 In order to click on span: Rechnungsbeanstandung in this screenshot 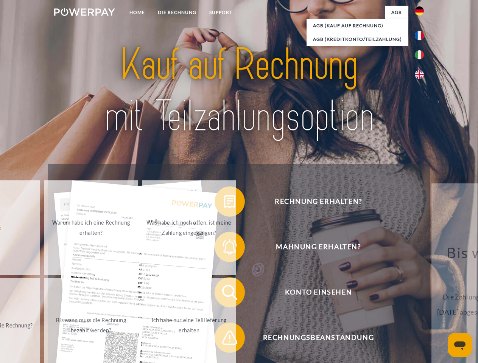, I will do `click(318, 338)`.